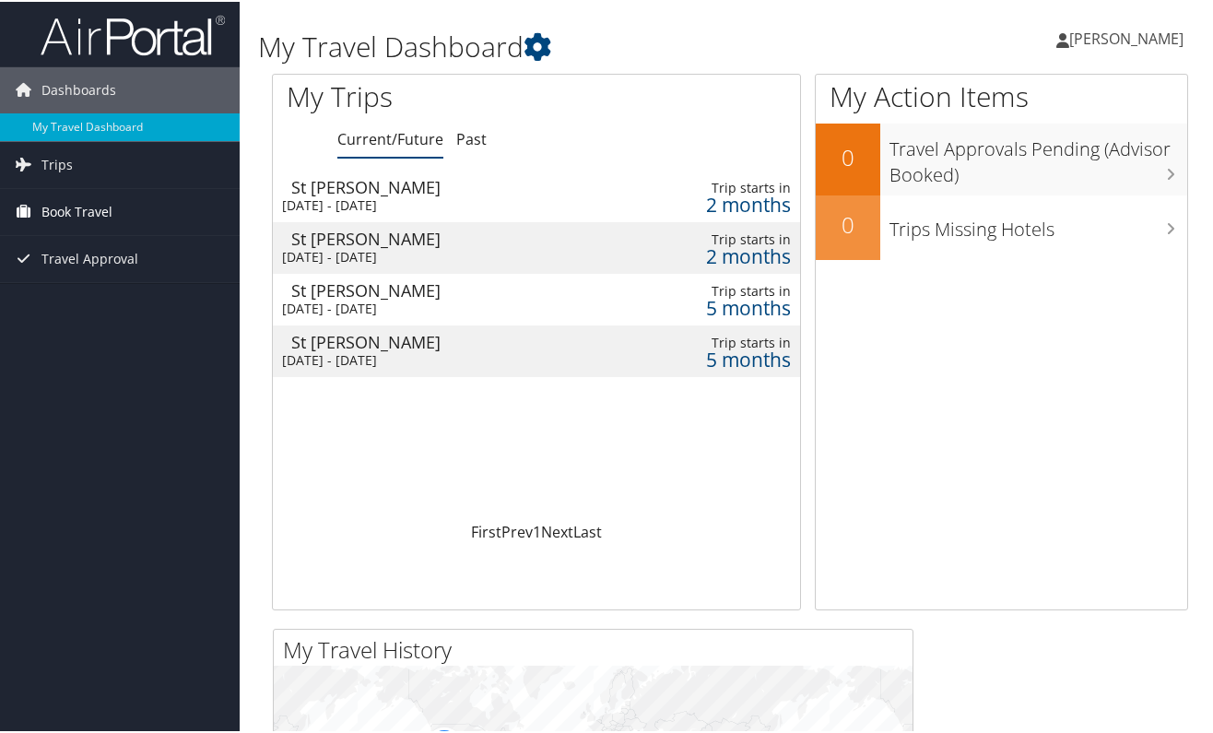  Describe the element at coordinates (537, 530) in the screenshot. I see `a: 1` at that location.